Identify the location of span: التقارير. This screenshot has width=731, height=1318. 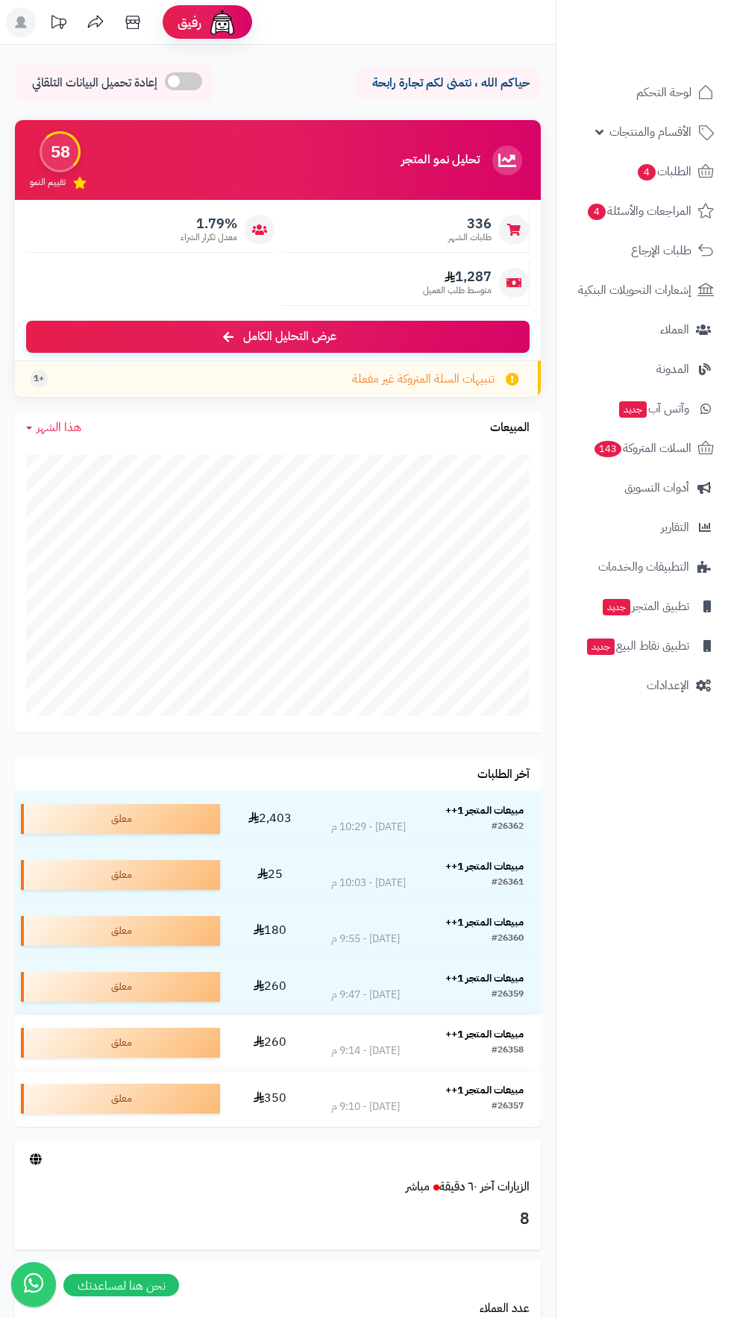
(675, 527).